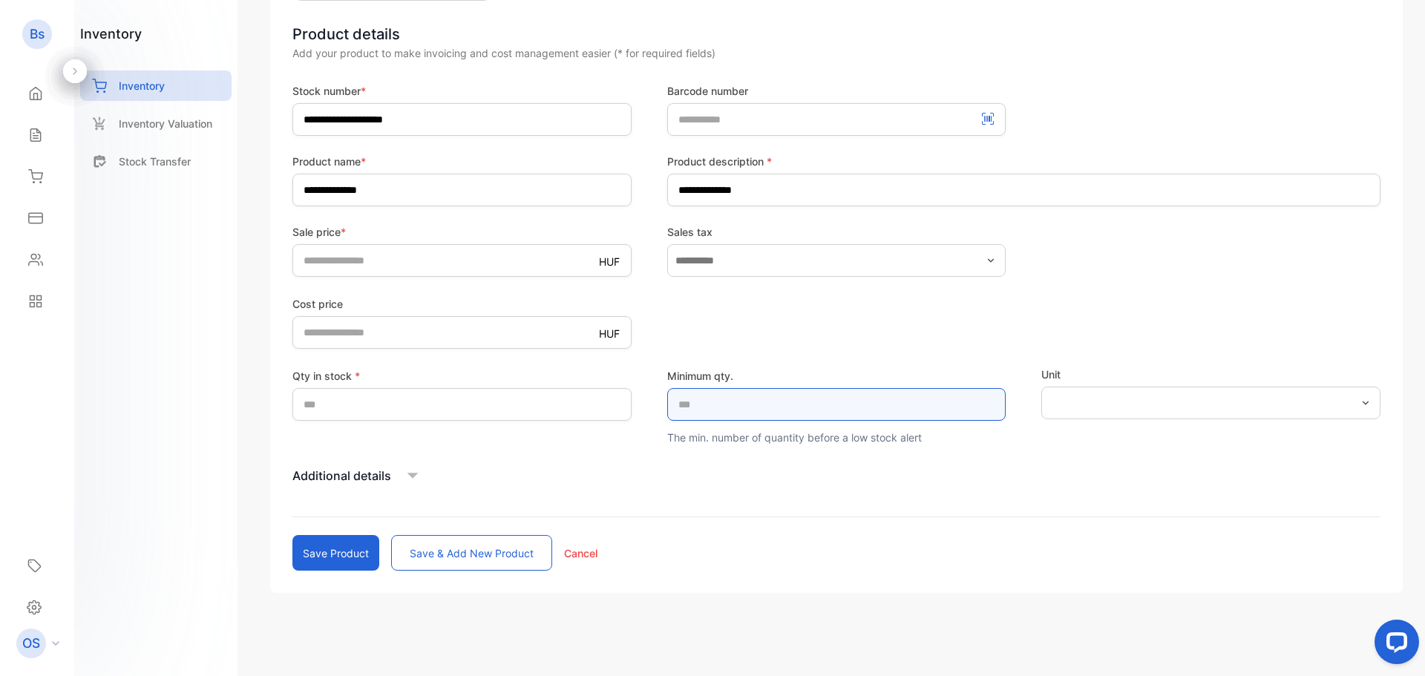 The image size is (1425, 676). What do you see at coordinates (836, 376) in the screenshot?
I see `label: Minimum qty.` at bounding box center [836, 376].